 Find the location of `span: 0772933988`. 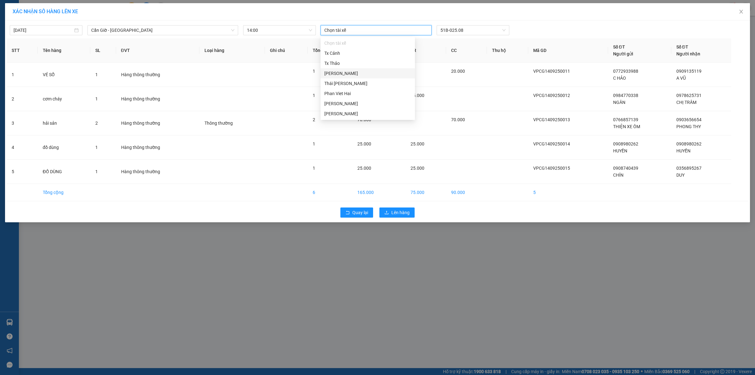

span: 0772933988 is located at coordinates (626, 71).